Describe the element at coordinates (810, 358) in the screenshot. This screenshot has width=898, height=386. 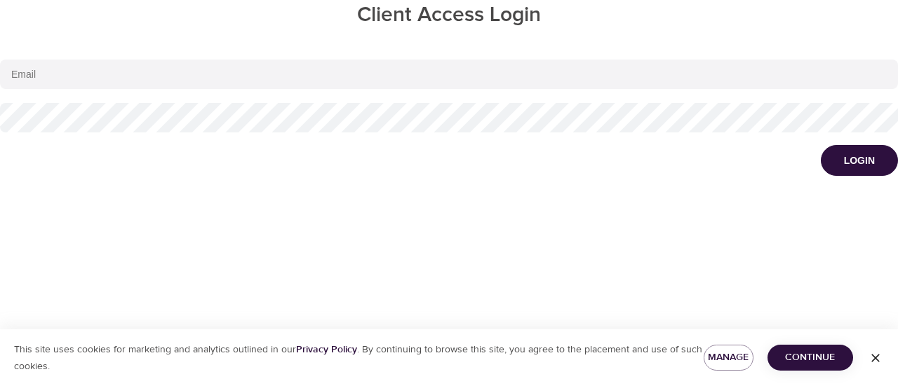
I see `span: Continue` at that location.